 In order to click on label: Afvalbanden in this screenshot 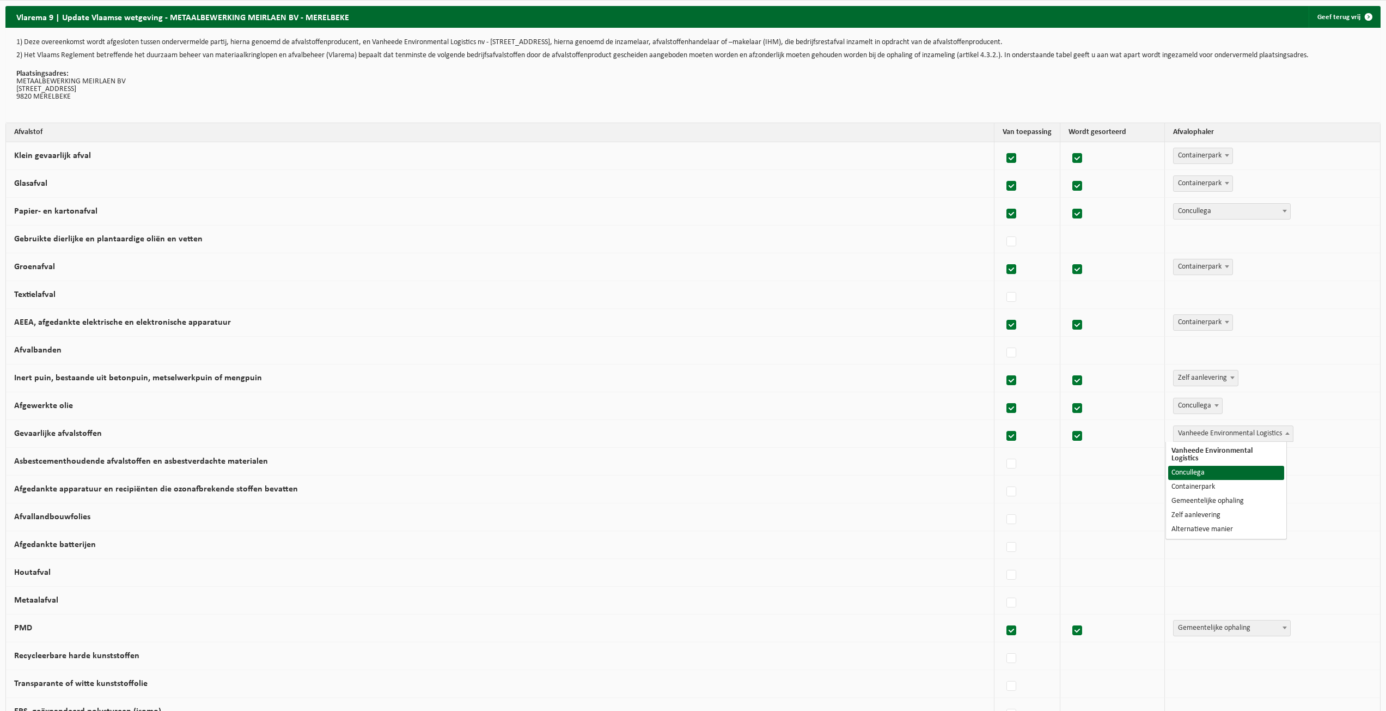, I will do `click(38, 350)`.